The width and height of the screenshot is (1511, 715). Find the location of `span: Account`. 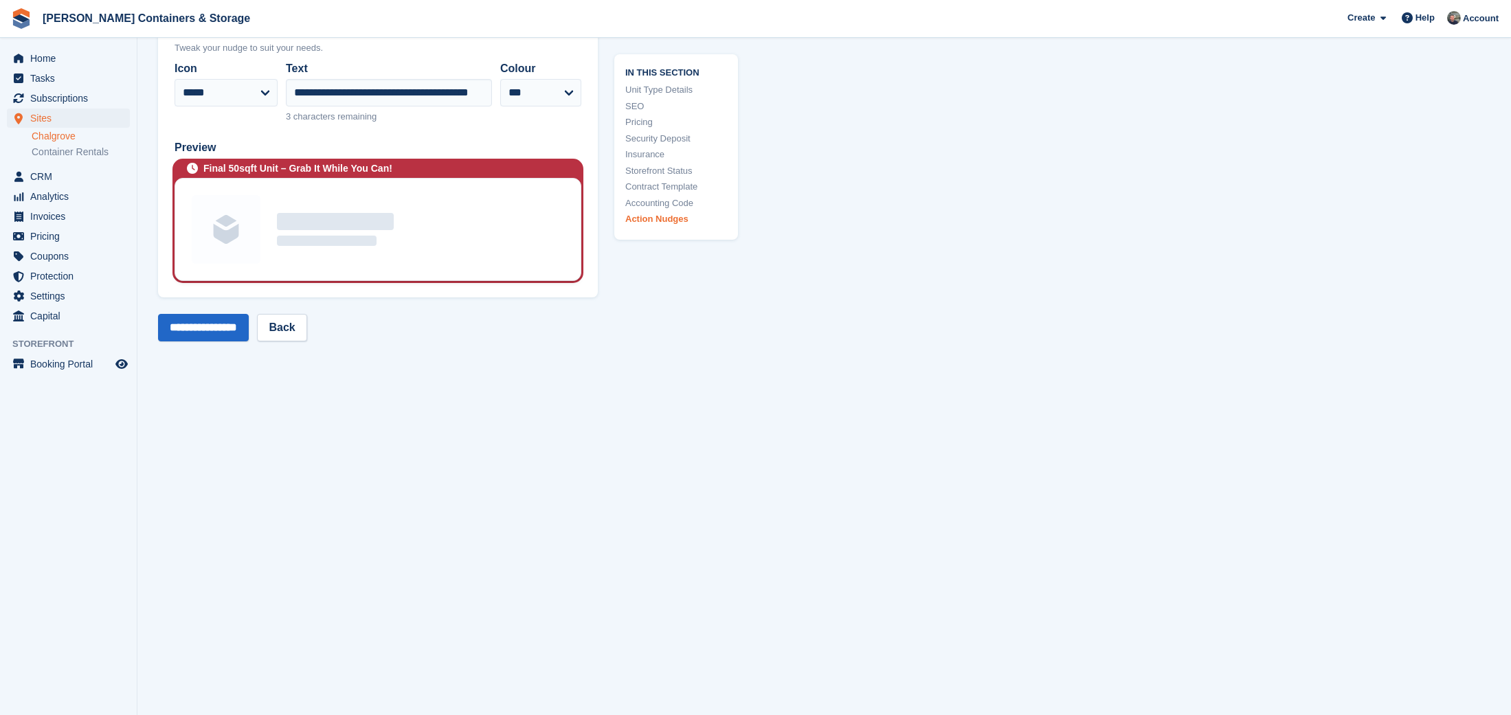

span: Account is located at coordinates (1481, 19).